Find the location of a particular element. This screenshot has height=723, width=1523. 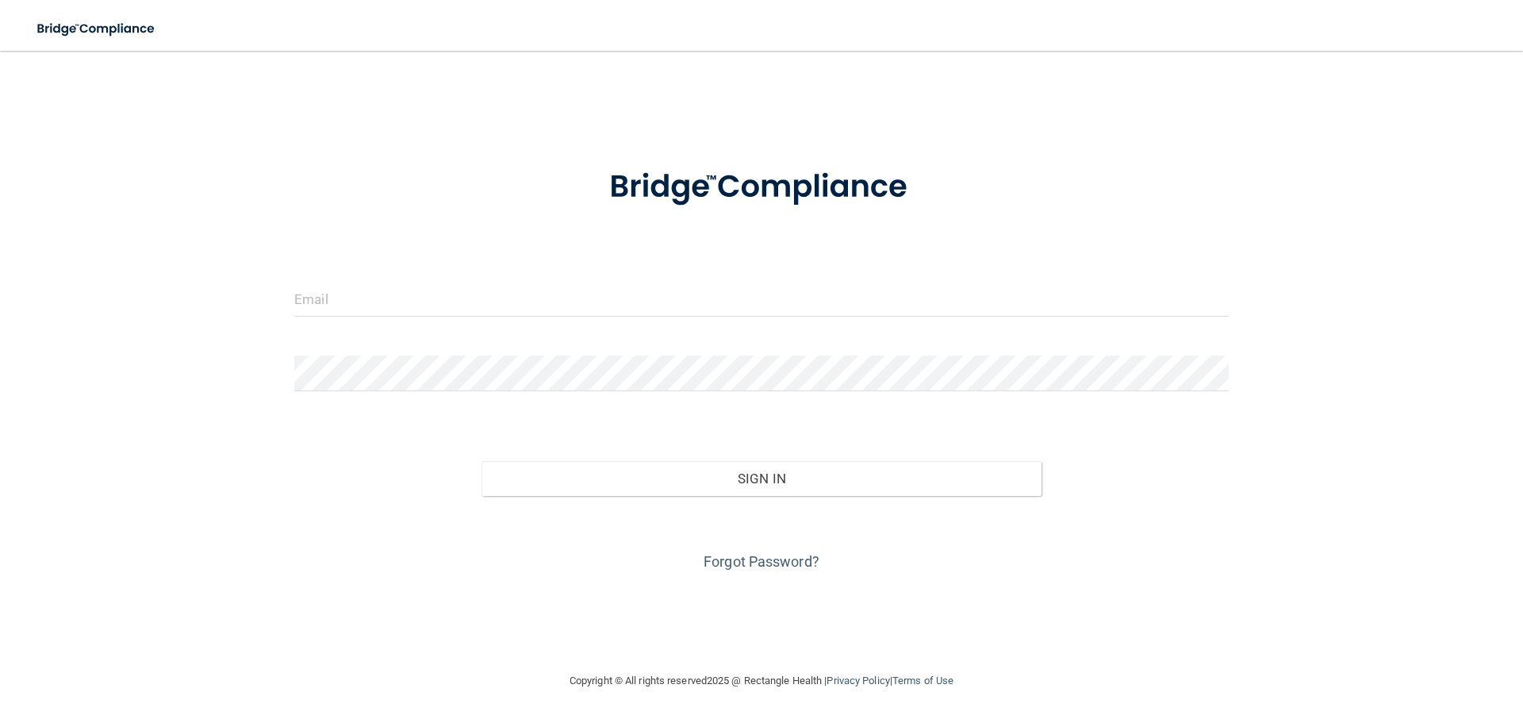

input: Email is located at coordinates (762, 298).